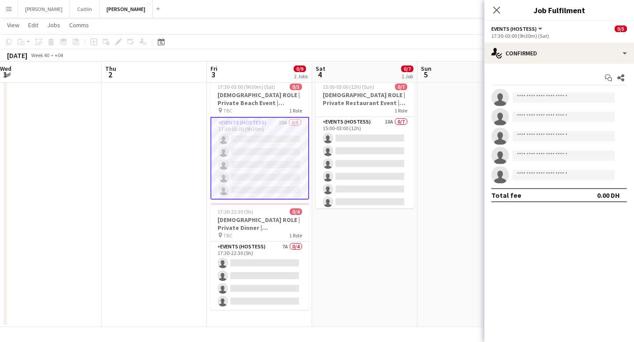  I want to click on span: 17:30-03:00 (9h30m) (Sat), so click(246, 87).